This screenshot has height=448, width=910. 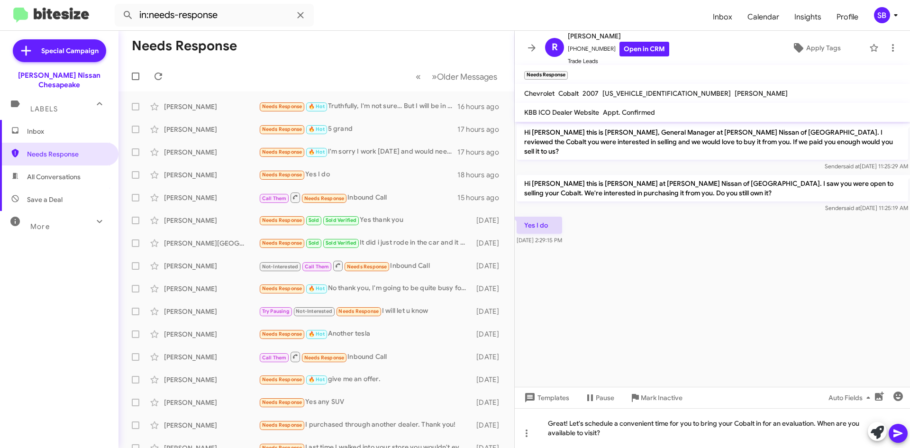 I want to click on span: Inbox, so click(x=723, y=17).